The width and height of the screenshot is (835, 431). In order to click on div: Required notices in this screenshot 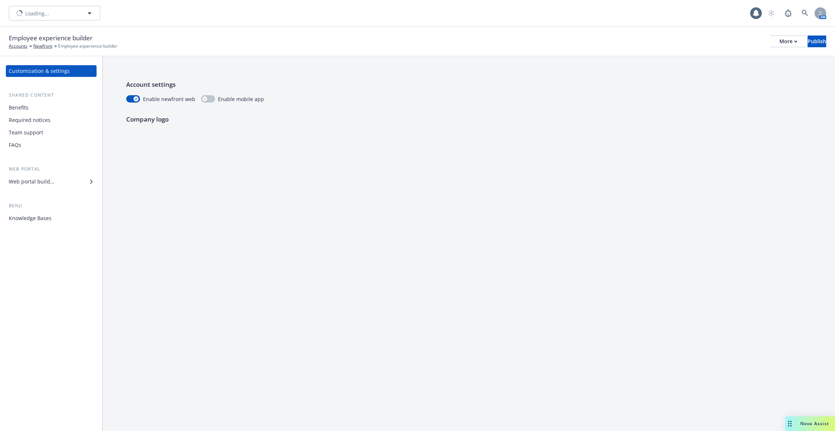, I will do `click(30, 120)`.